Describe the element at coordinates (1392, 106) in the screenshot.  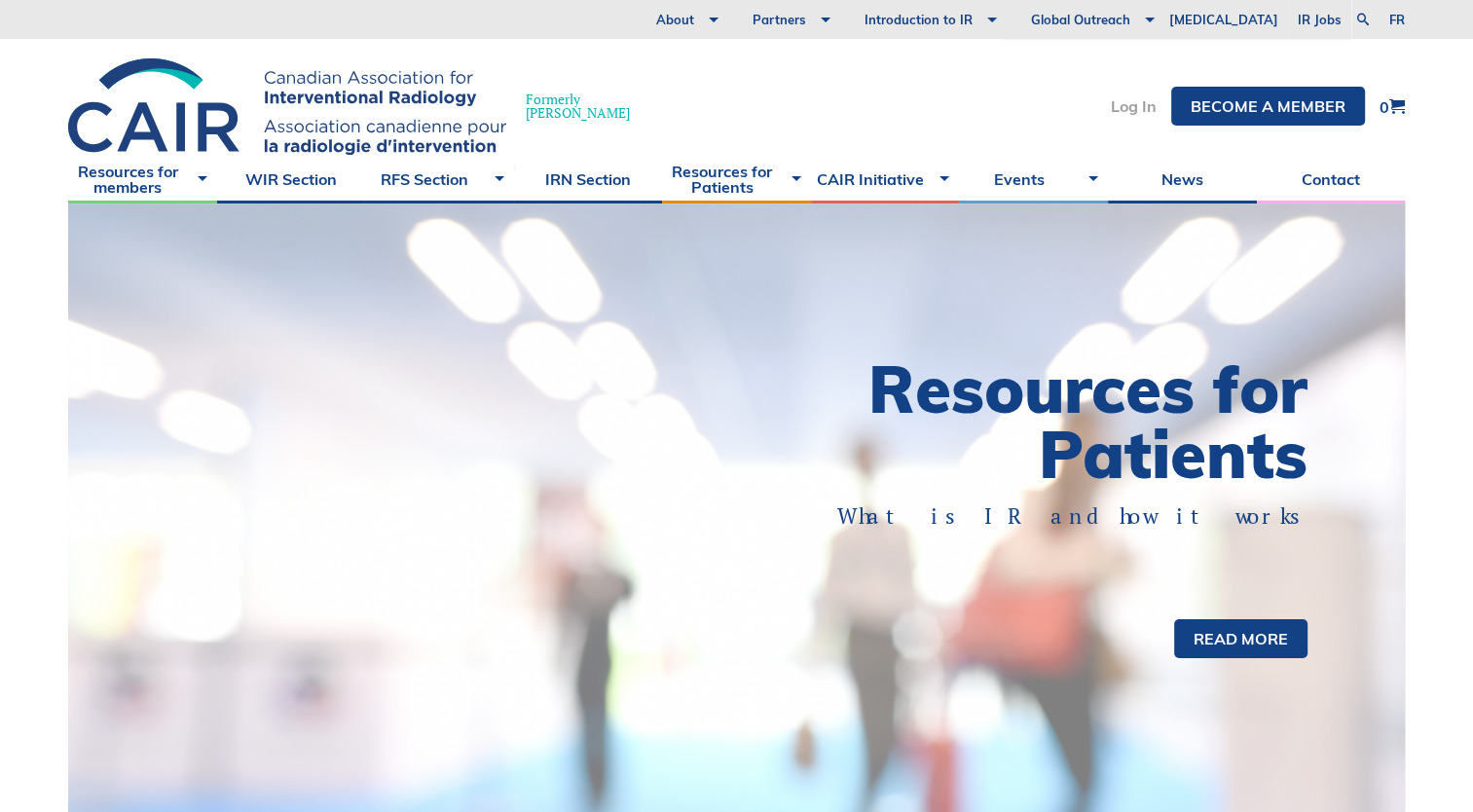
I see `a: 0` at that location.